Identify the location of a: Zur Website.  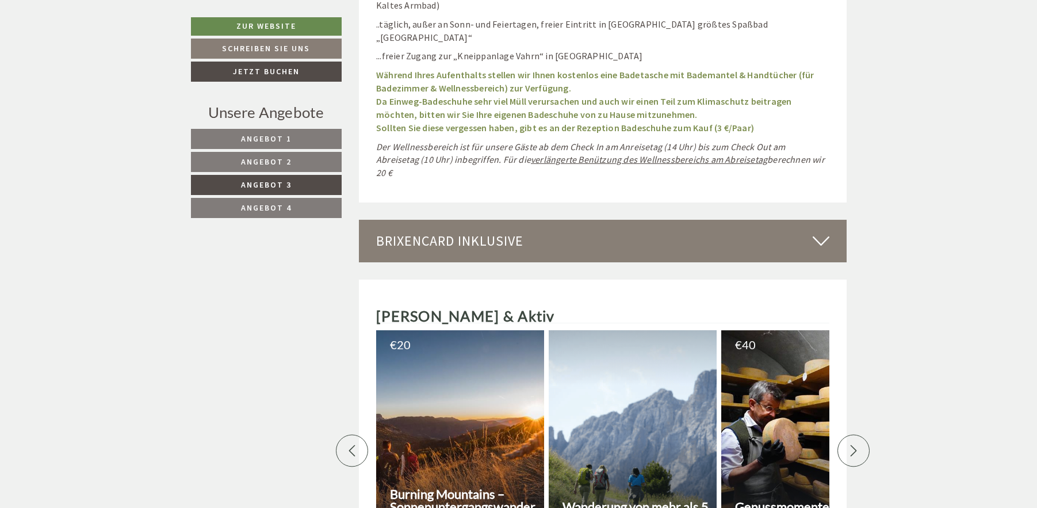
(266, 26).